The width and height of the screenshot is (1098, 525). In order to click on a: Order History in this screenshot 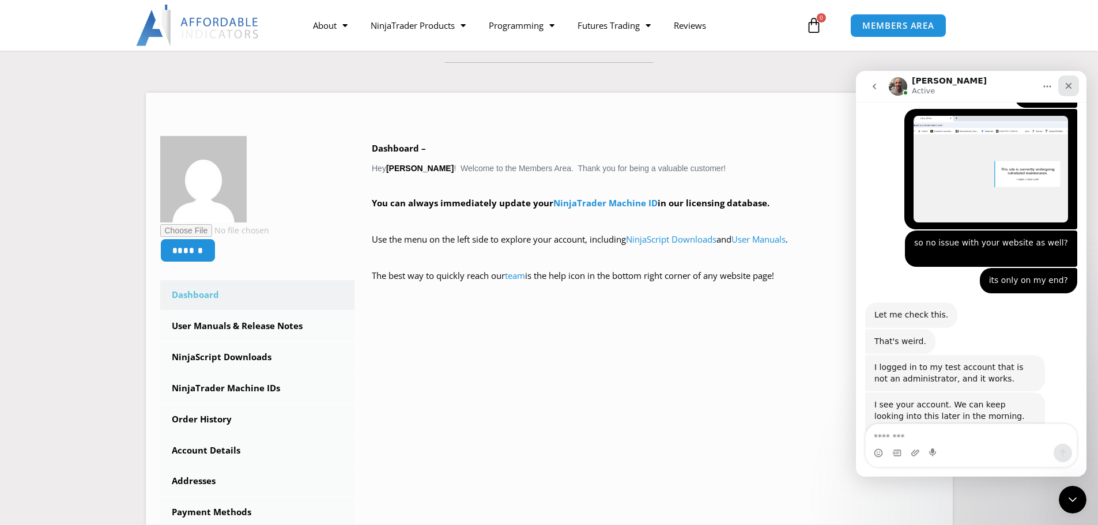, I will do `click(258, 420)`.